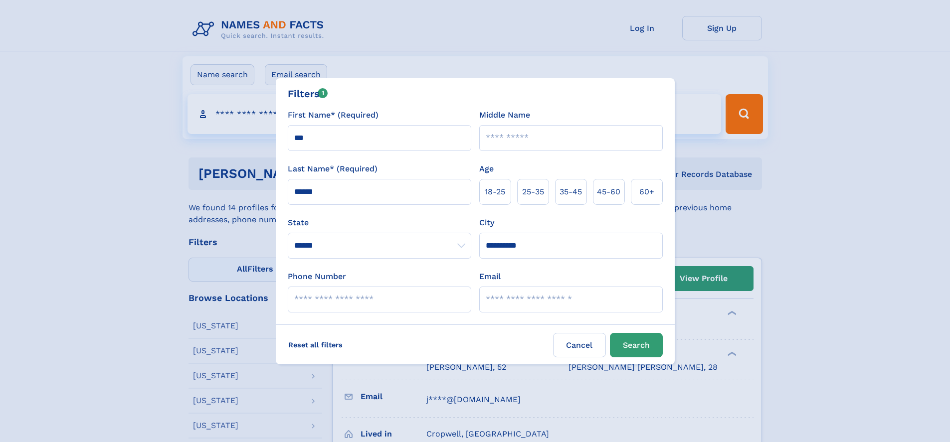 This screenshot has width=950, height=442. Describe the element at coordinates (486, 169) in the screenshot. I see `label: Age` at that location.